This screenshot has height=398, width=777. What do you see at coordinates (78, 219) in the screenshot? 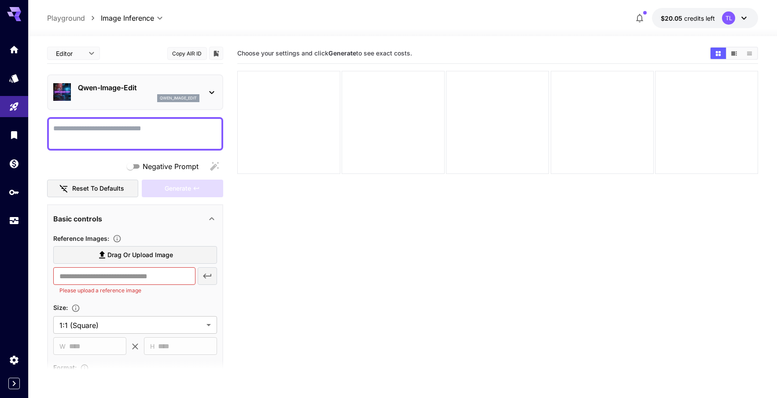
I see `p: Basic controls` at bounding box center [78, 219].